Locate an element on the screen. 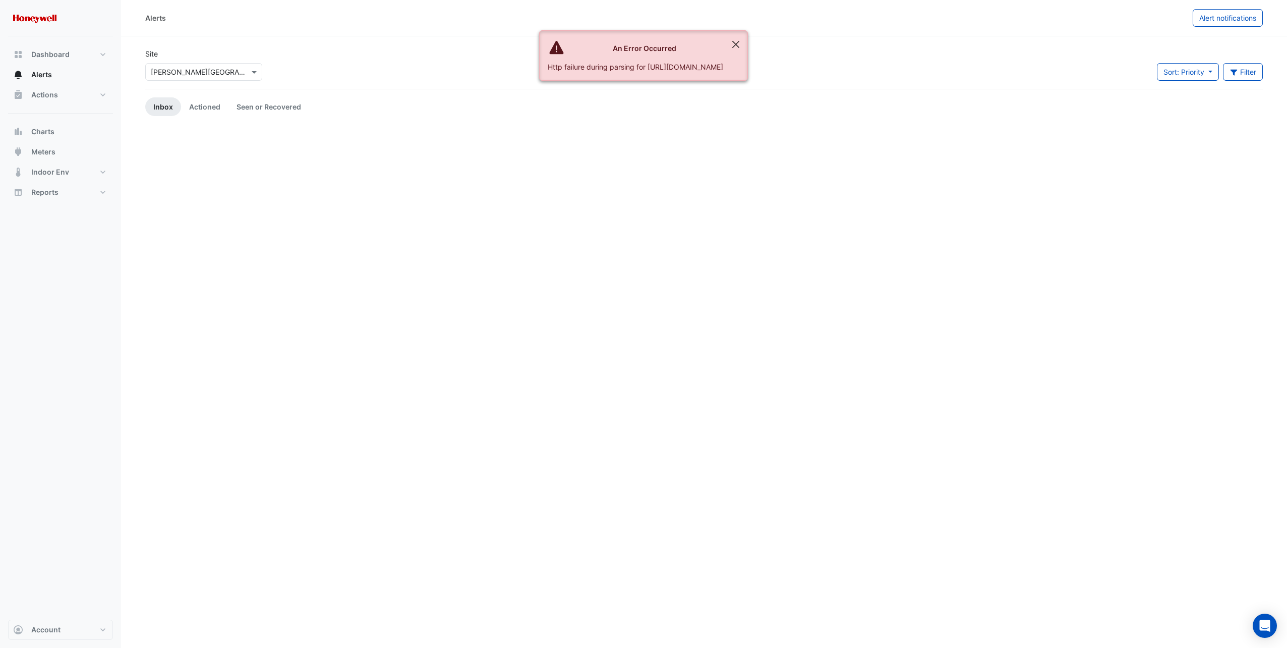 The height and width of the screenshot is (648, 1287). span: Charts is located at coordinates (43, 132).